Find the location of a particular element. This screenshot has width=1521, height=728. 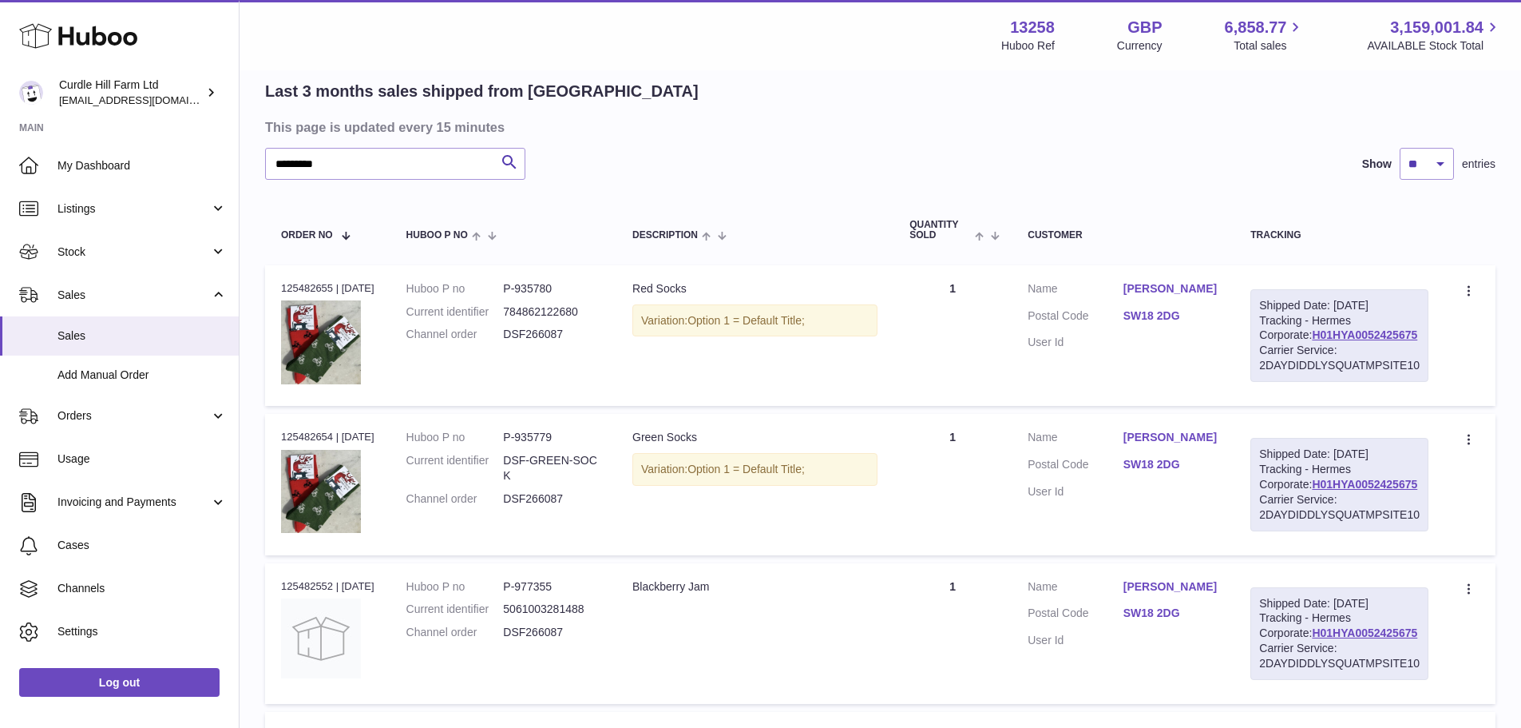

img: 132581705942081.jpg is located at coordinates (321, 342).